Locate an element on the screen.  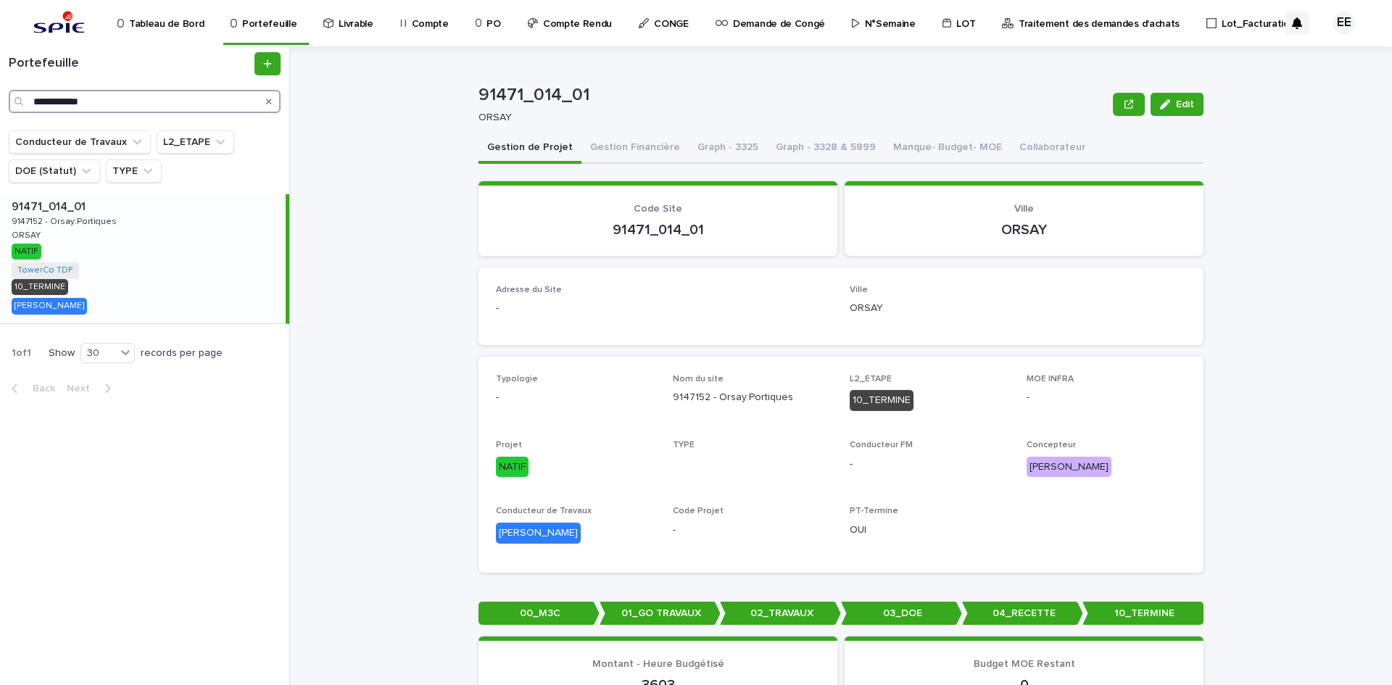
span: Back is located at coordinates (39, 389).